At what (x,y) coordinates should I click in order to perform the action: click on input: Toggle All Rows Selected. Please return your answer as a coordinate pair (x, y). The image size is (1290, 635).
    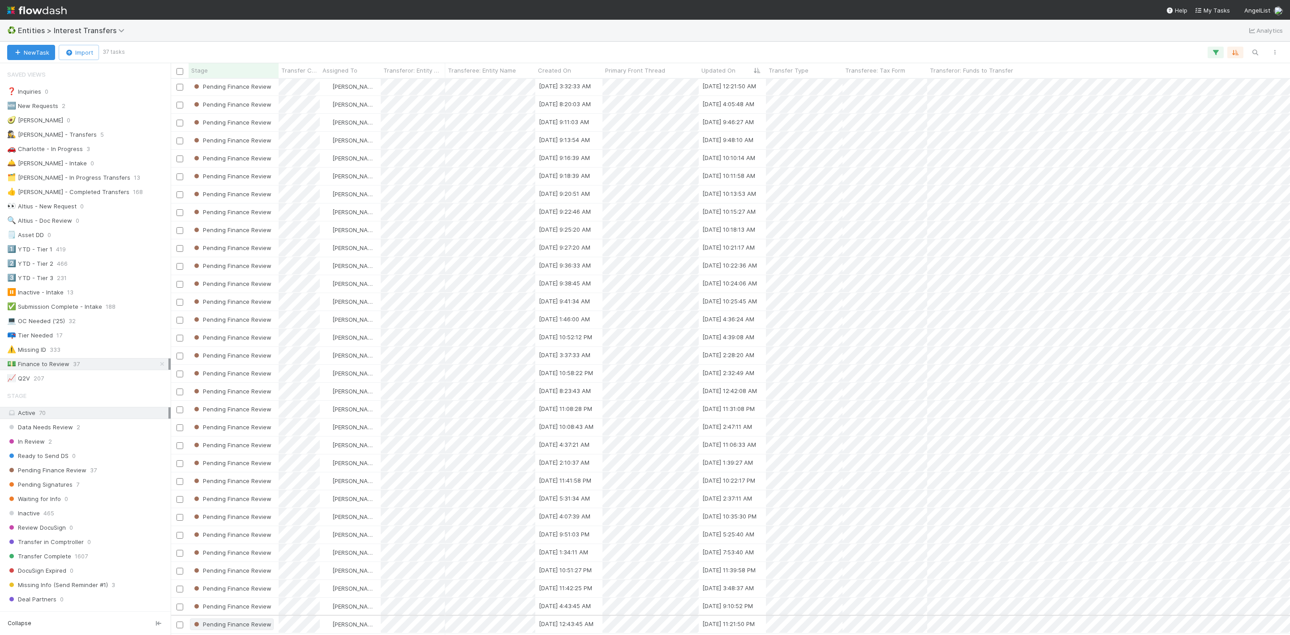
    Looking at the image, I should click on (180, 71).